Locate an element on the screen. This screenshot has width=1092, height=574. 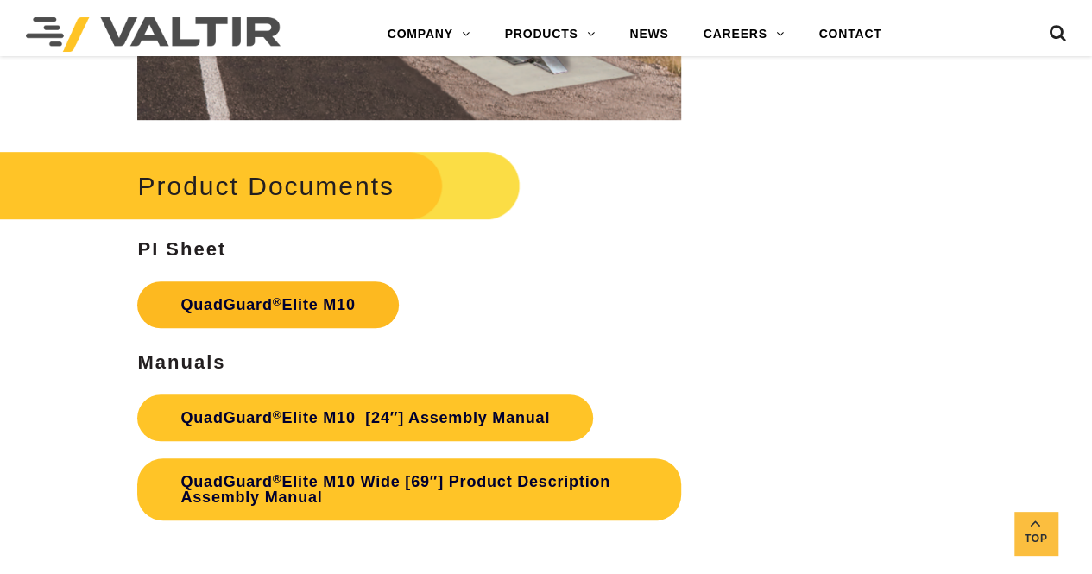
strong: PI Sheet is located at coordinates (181, 249).